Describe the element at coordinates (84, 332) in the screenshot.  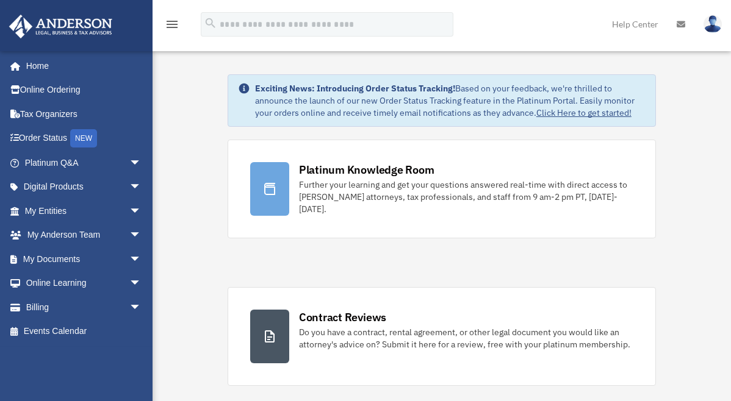
I see `a: Events Calendar` at that location.